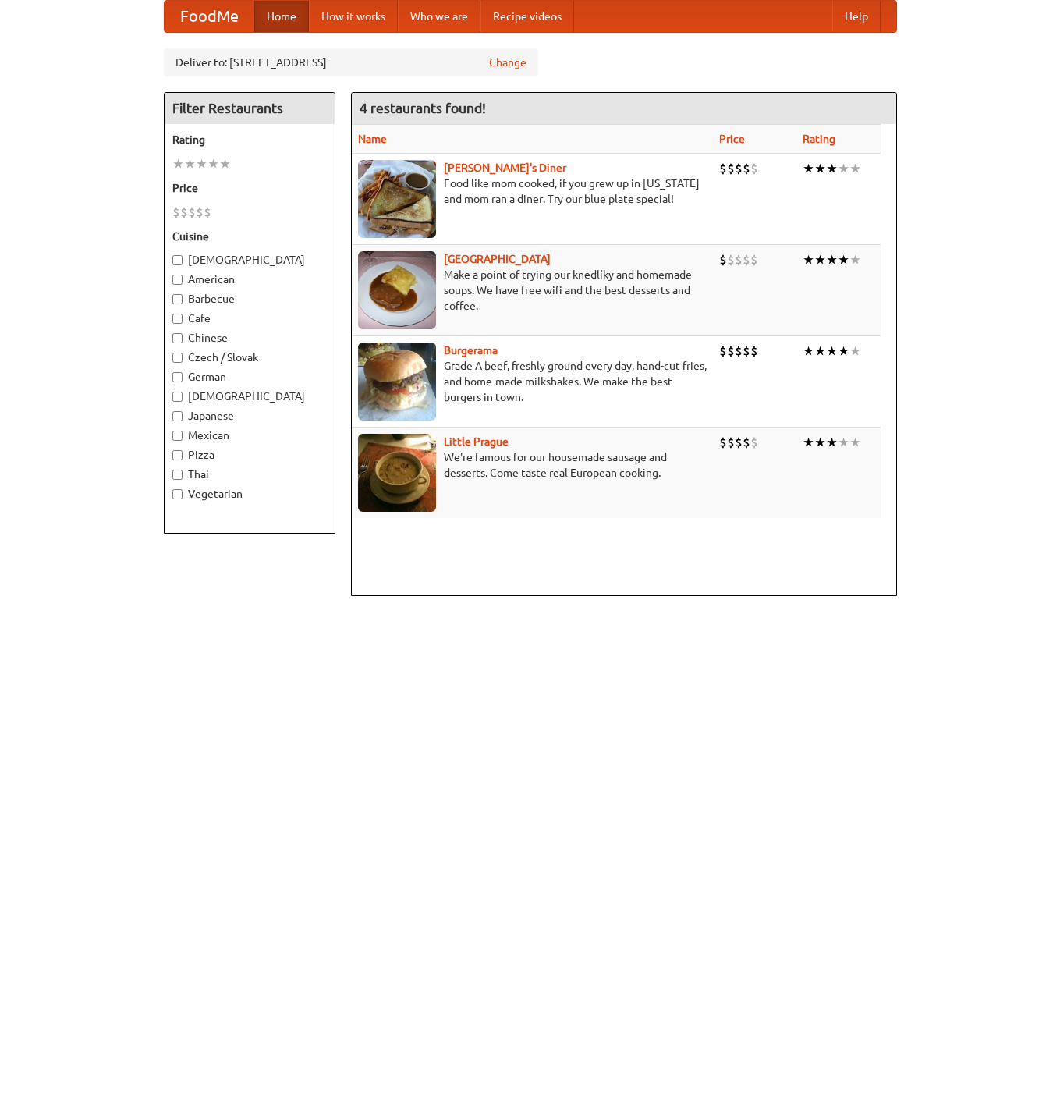 The height and width of the screenshot is (1104, 1060). What do you see at coordinates (476, 441) in the screenshot?
I see `b: Little Prague` at bounding box center [476, 441].